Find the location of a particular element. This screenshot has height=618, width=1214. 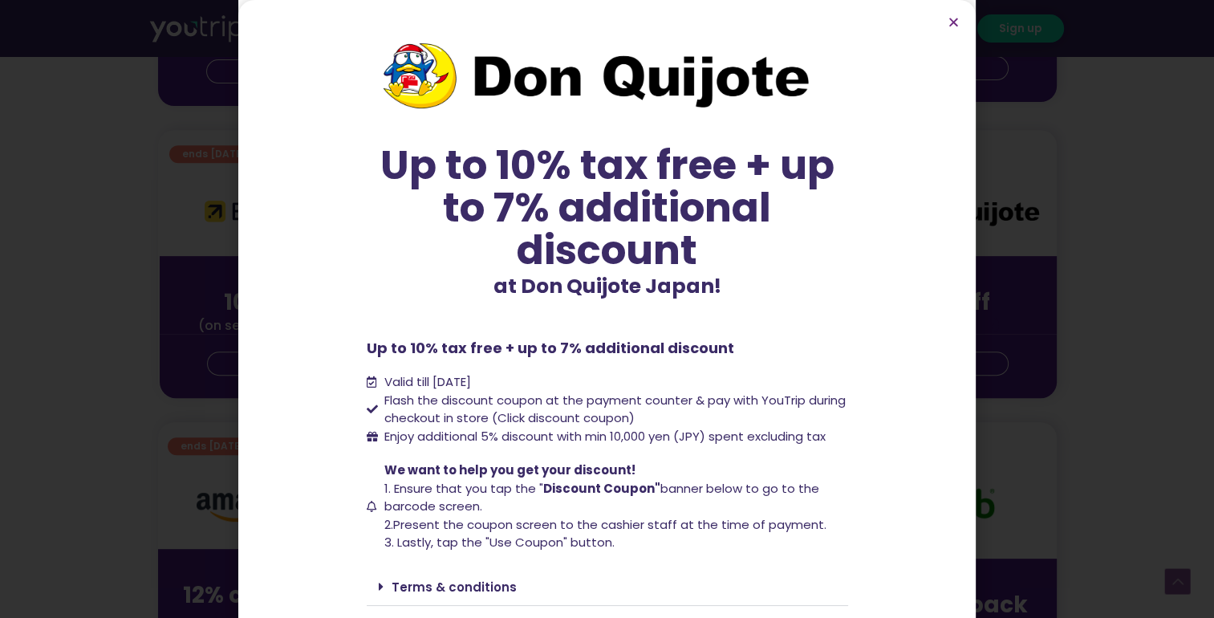

span: 1. Ensure that you t is located at coordinates (440, 488).